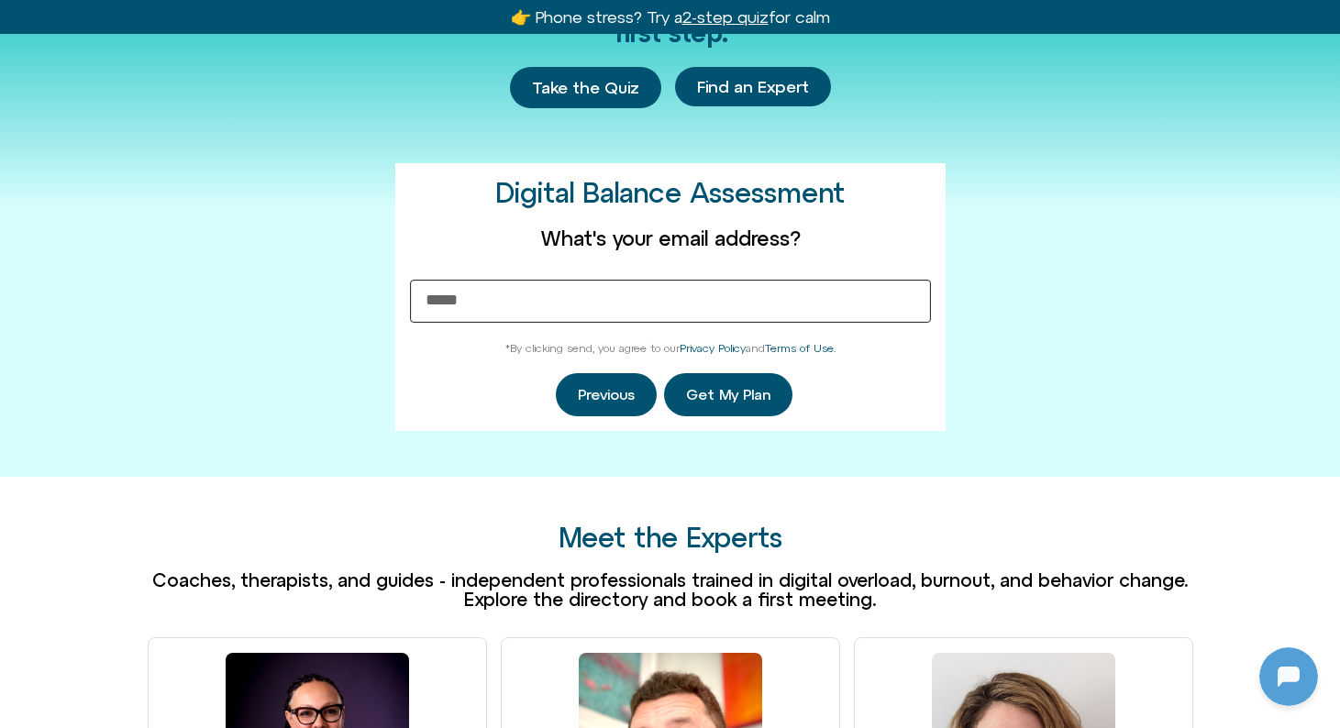  I want to click on span: Find an Expert, so click(753, 87).